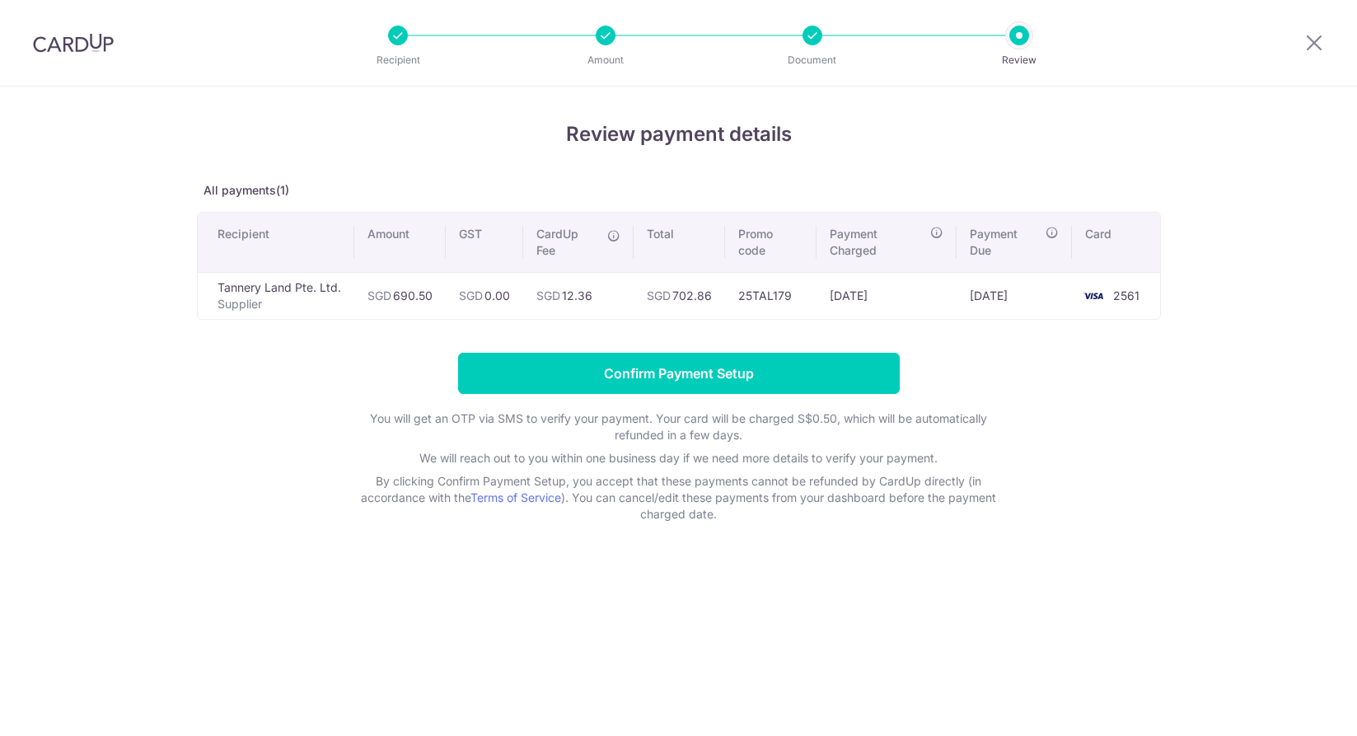 This screenshot has width=1357, height=736. What do you see at coordinates (679, 458) in the screenshot?
I see `p: We will reach out to you within one business day if we need more details to verify your payment.` at bounding box center [679, 458].